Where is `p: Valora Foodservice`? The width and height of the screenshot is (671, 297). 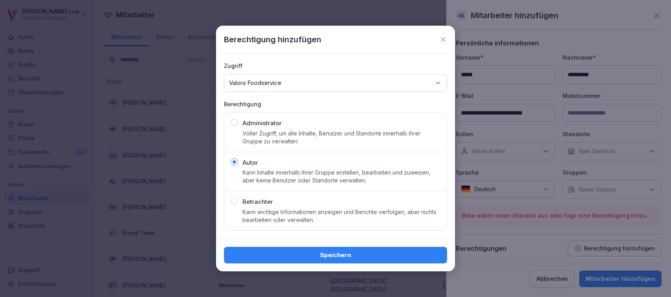 p: Valora Foodservice is located at coordinates (255, 83).